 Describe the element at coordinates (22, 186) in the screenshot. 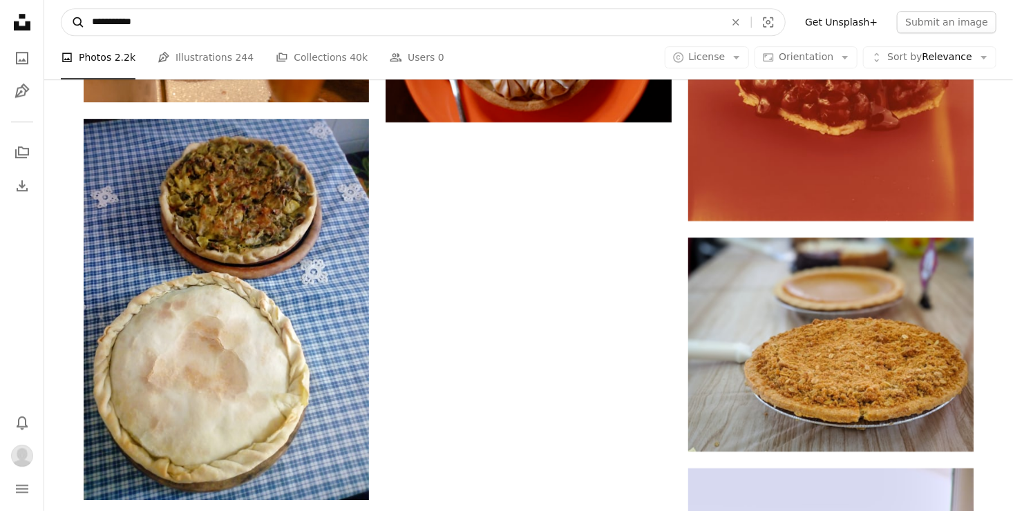

I see `a: Download History` at that location.